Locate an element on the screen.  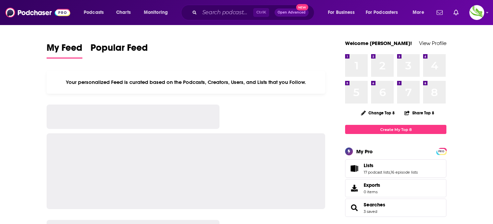
a: My Feed is located at coordinates (65, 50).